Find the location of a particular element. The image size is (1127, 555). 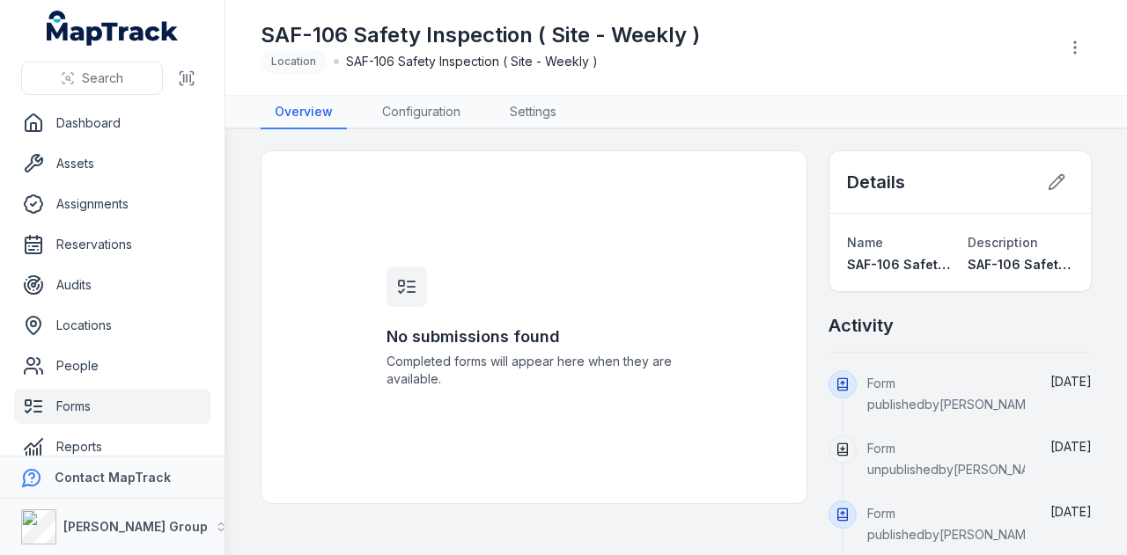

span: Name is located at coordinates (864, 242).